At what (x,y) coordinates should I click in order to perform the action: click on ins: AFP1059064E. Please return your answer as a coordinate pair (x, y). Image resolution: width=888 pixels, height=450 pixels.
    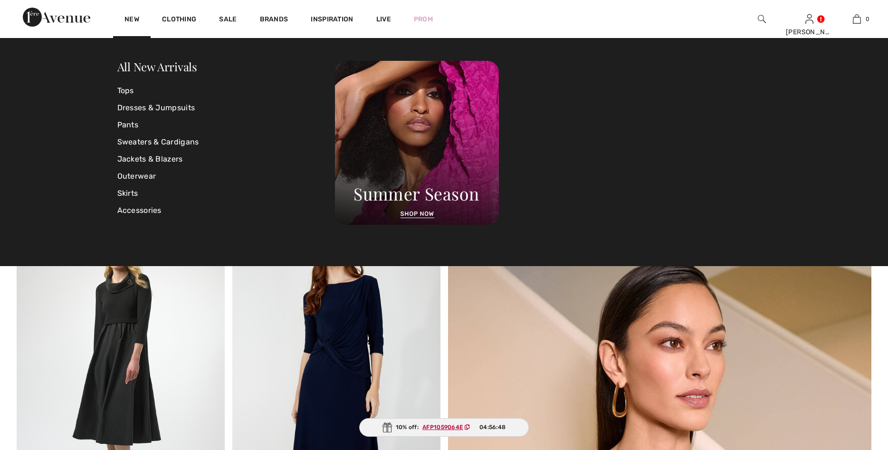
    Looking at the image, I should click on (443, 427).